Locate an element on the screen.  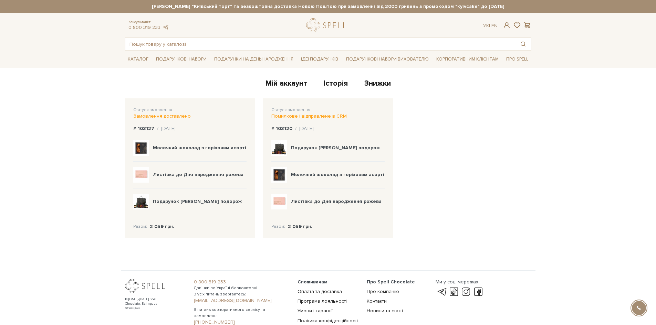
input: Пошук товару у каталозі is located at coordinates (320, 44).